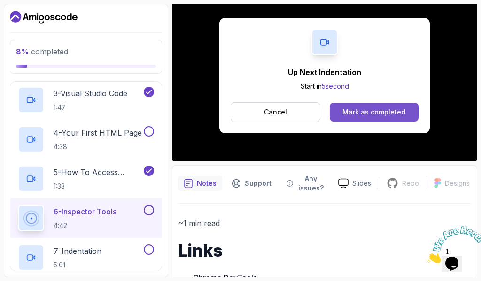 This screenshot has width=481, height=281. Describe the element at coordinates (325, 224) in the screenshot. I see `p: ~1 min read` at that location.